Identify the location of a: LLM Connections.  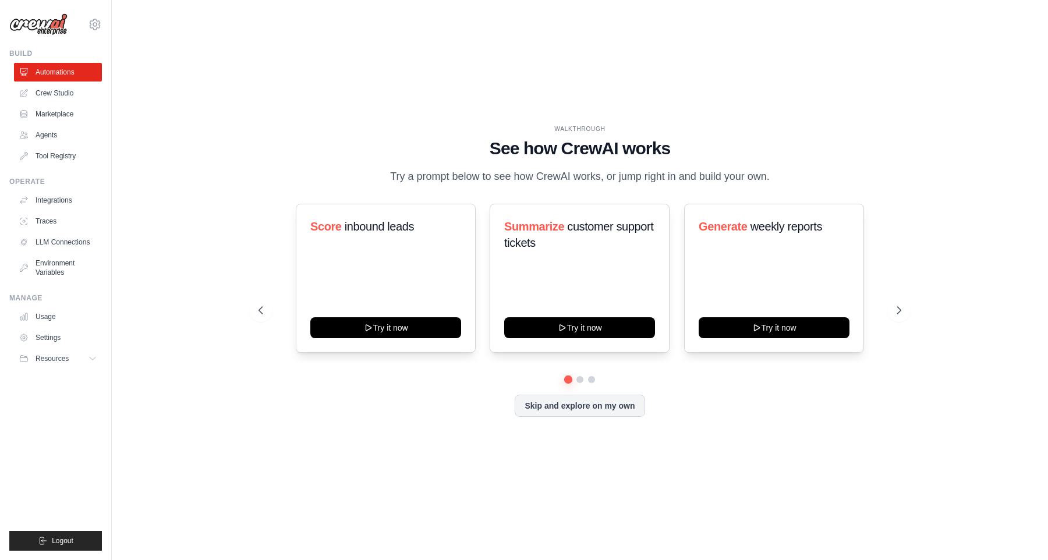
(58, 242).